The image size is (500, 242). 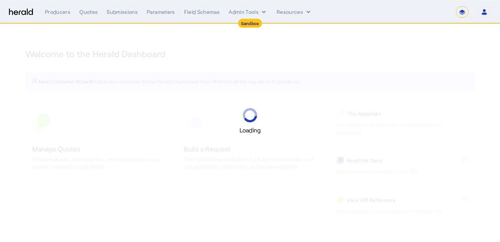 What do you see at coordinates (250, 23) in the screenshot?
I see `div: Sandbox` at bounding box center [250, 23].